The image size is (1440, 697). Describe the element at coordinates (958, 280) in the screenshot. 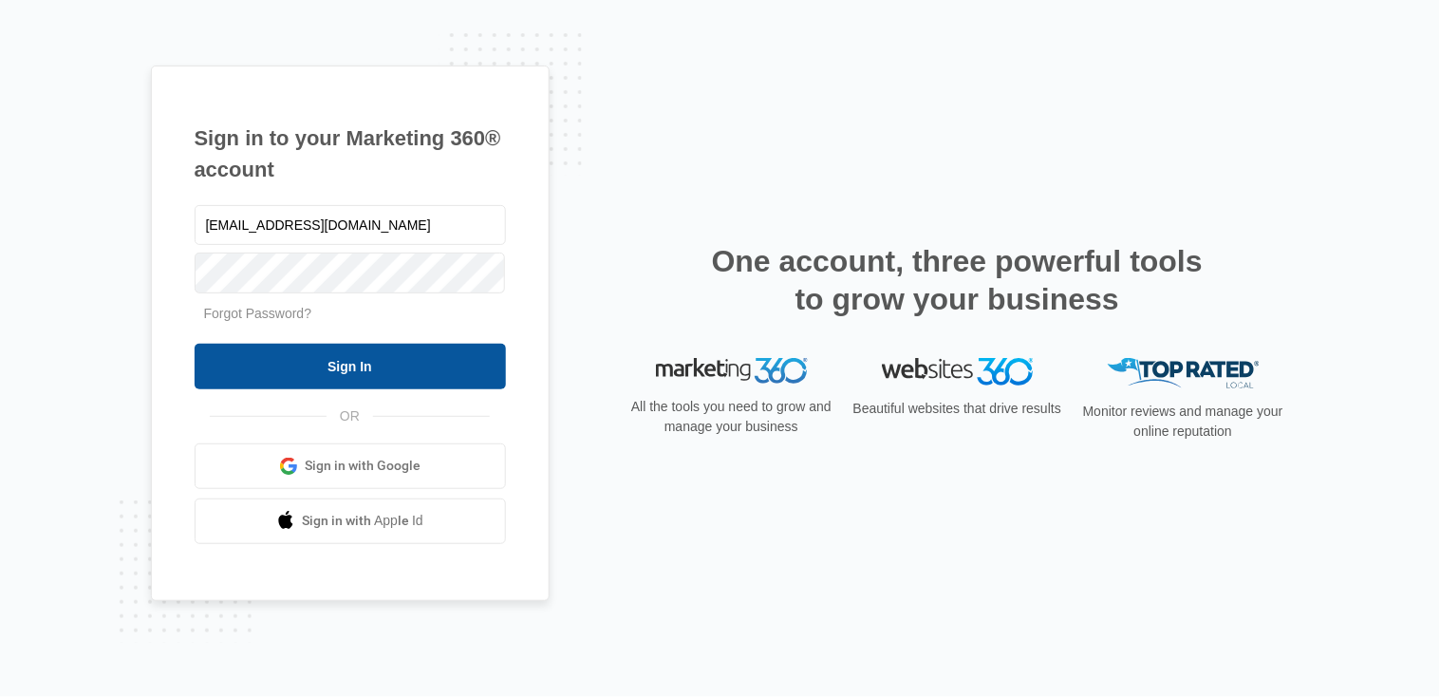

I see `h2: One account, three powerful tools to grow your business` at that location.